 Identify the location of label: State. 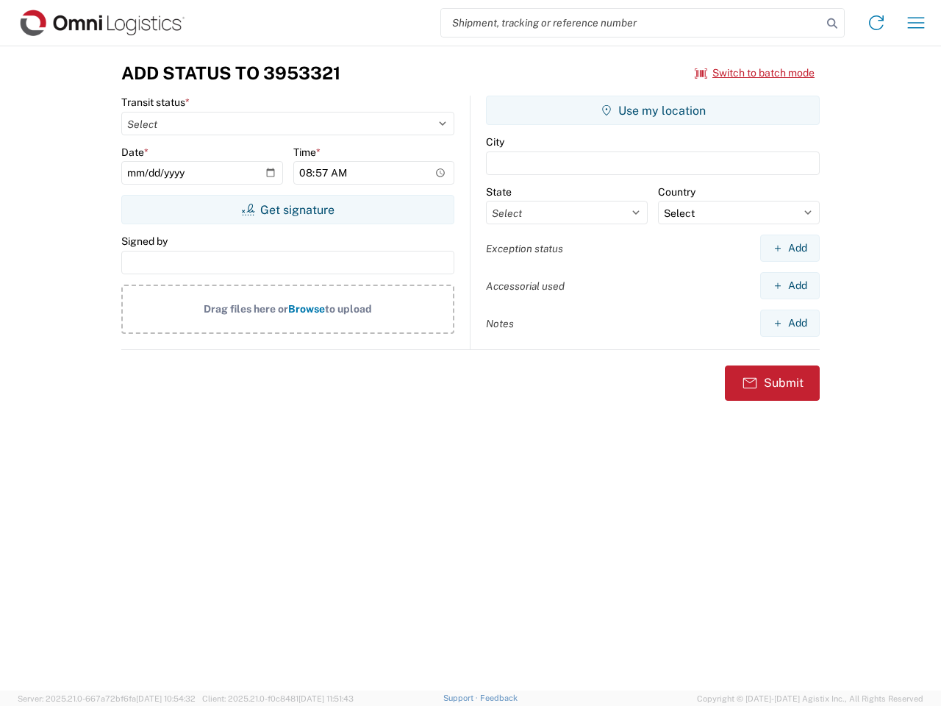
(498, 192).